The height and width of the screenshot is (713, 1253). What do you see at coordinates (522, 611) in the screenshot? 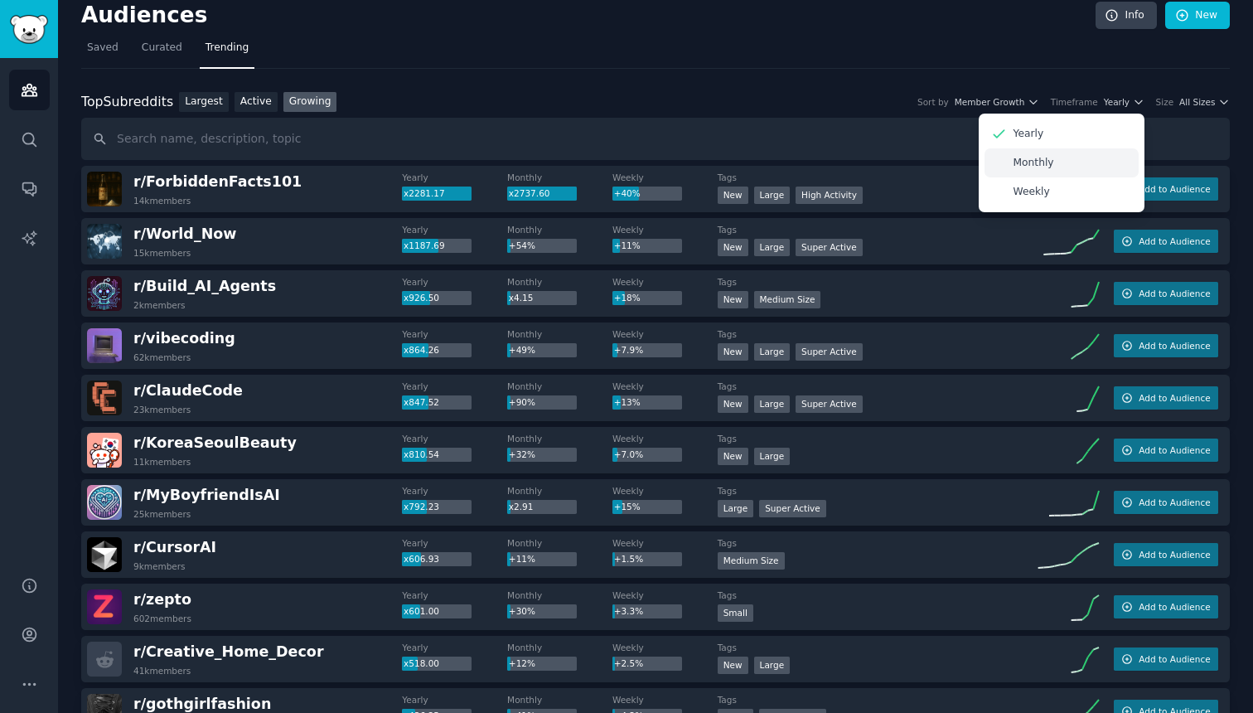
I see `span: +30%` at bounding box center [522, 611].